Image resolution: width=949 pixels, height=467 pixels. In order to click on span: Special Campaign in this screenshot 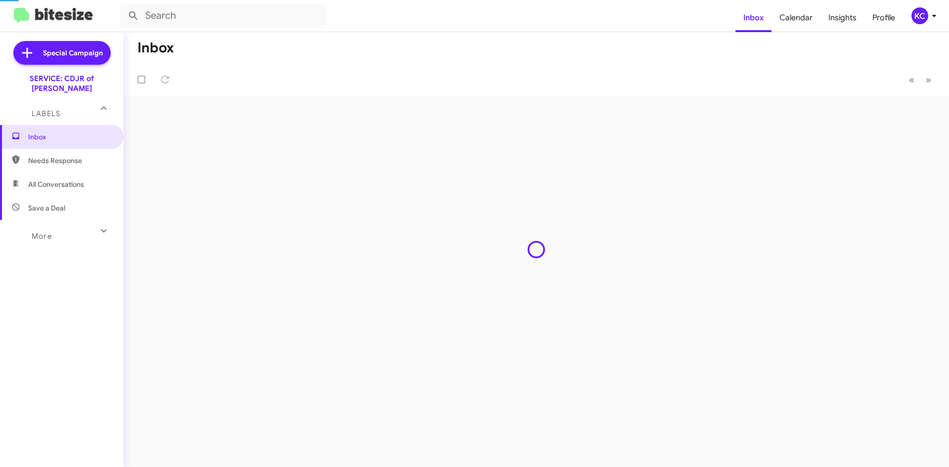, I will do `click(73, 53)`.